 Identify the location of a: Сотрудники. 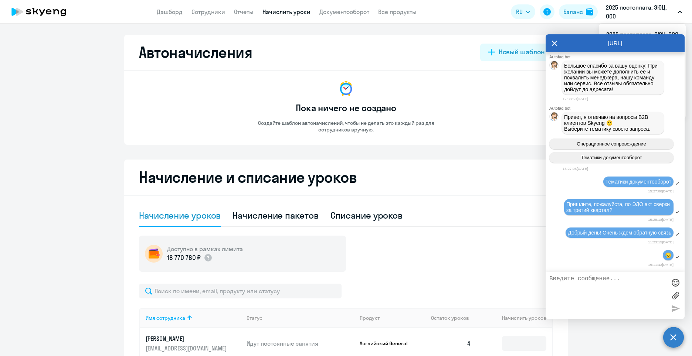
(208, 12).